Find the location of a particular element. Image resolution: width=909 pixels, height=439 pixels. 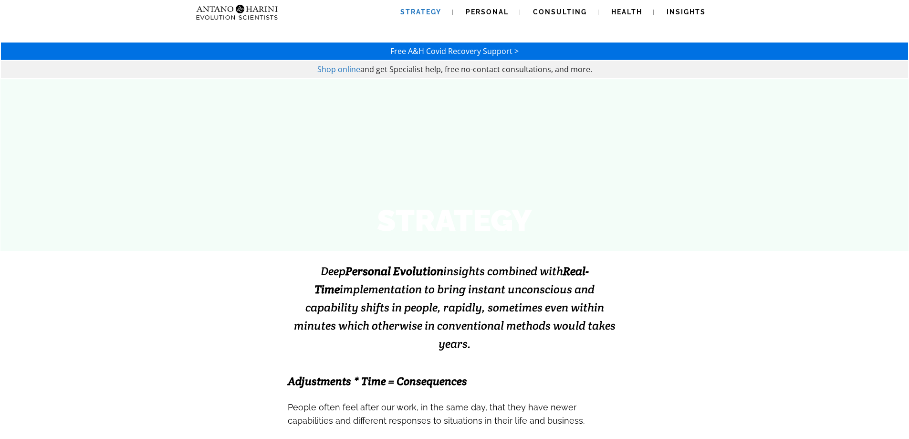

span: People often feel after our work, in the same day, that they have newer capabilities and differen... is located at coordinates (436, 413).